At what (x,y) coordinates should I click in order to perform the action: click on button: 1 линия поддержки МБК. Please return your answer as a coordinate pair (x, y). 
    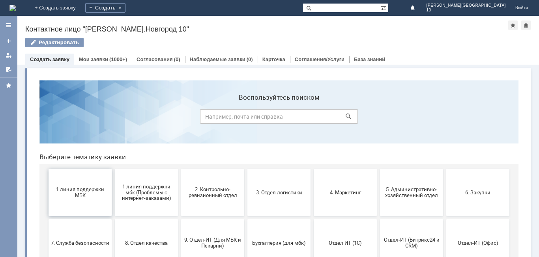
    Looking at the image, I should click on (47, 118).